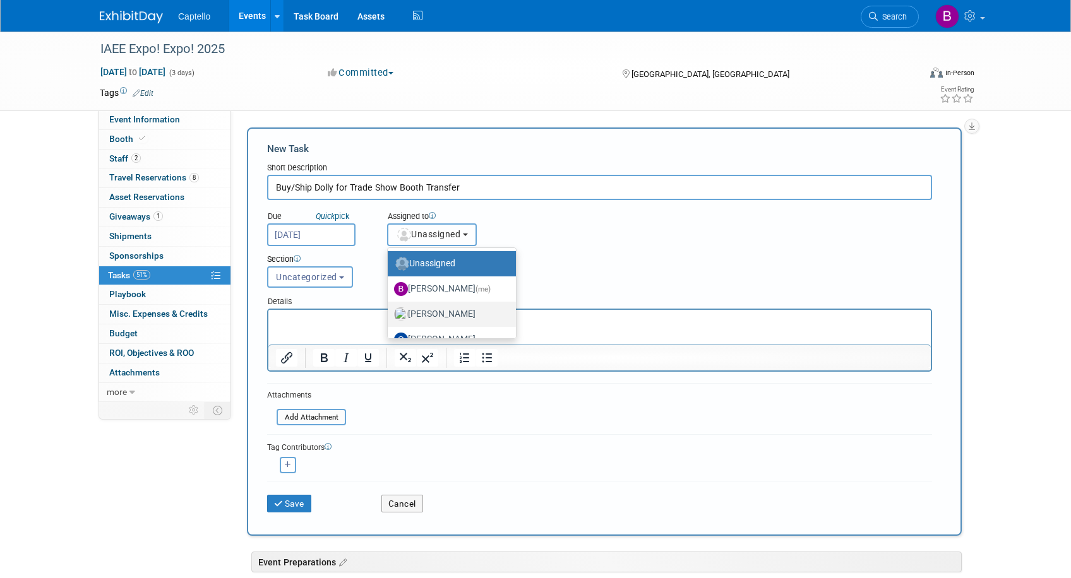  I want to click on a: Quickpick, so click(332, 216).